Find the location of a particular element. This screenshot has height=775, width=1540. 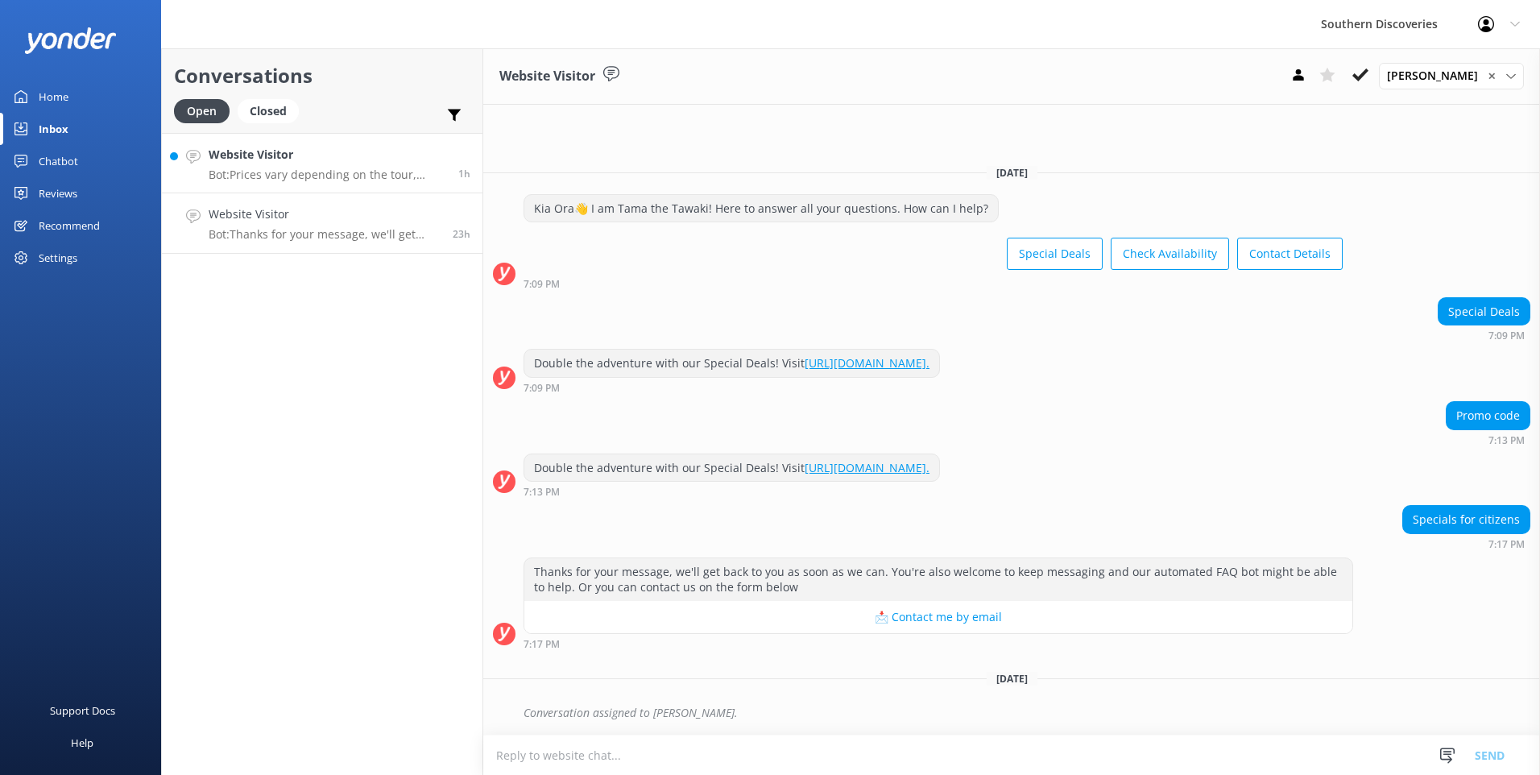

a: Website VisitorBot:Thanks for your message, we'll get back to you as soon as we can. You're also ... is located at coordinates (322, 223).